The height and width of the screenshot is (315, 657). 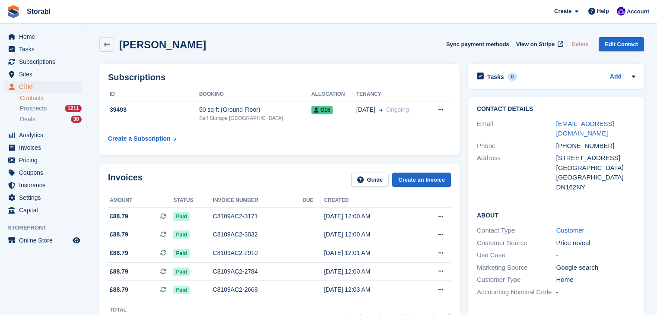 I want to click on span: View on Stripe, so click(x=535, y=45).